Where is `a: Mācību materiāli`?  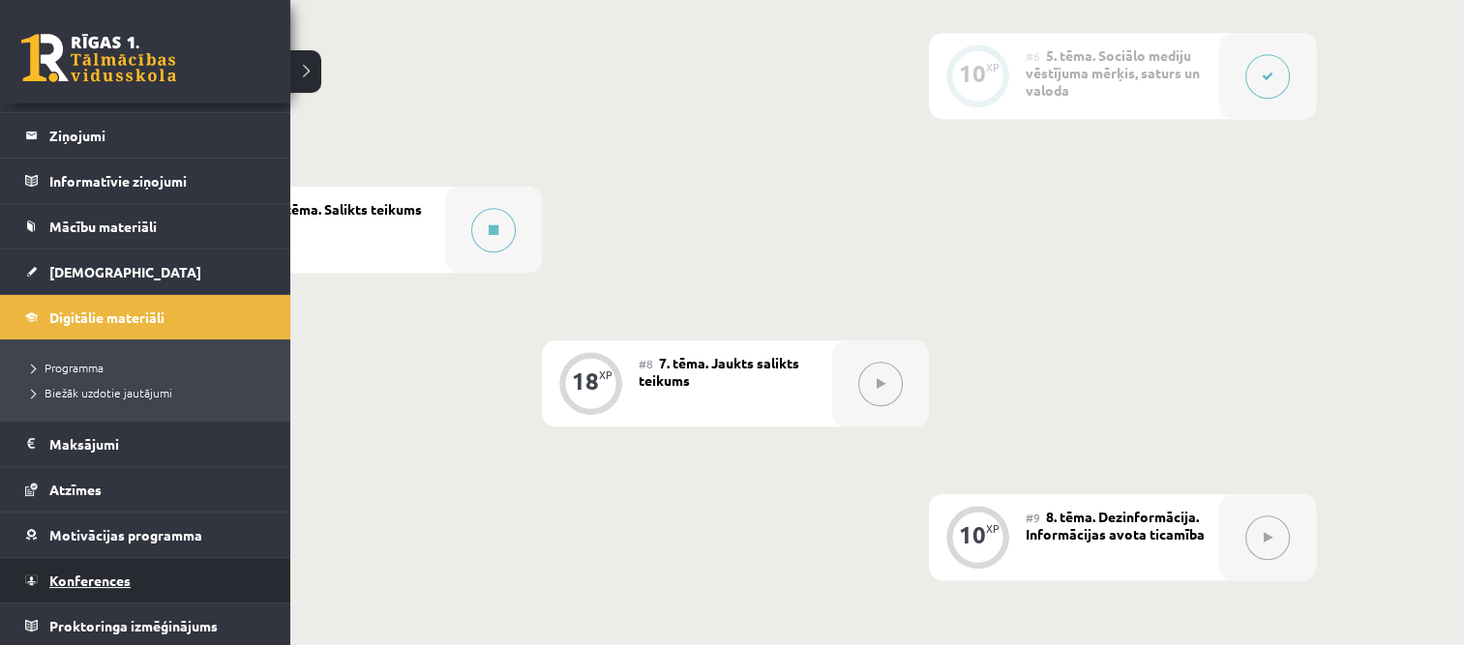 a: Mācību materiāli is located at coordinates (145, 226).